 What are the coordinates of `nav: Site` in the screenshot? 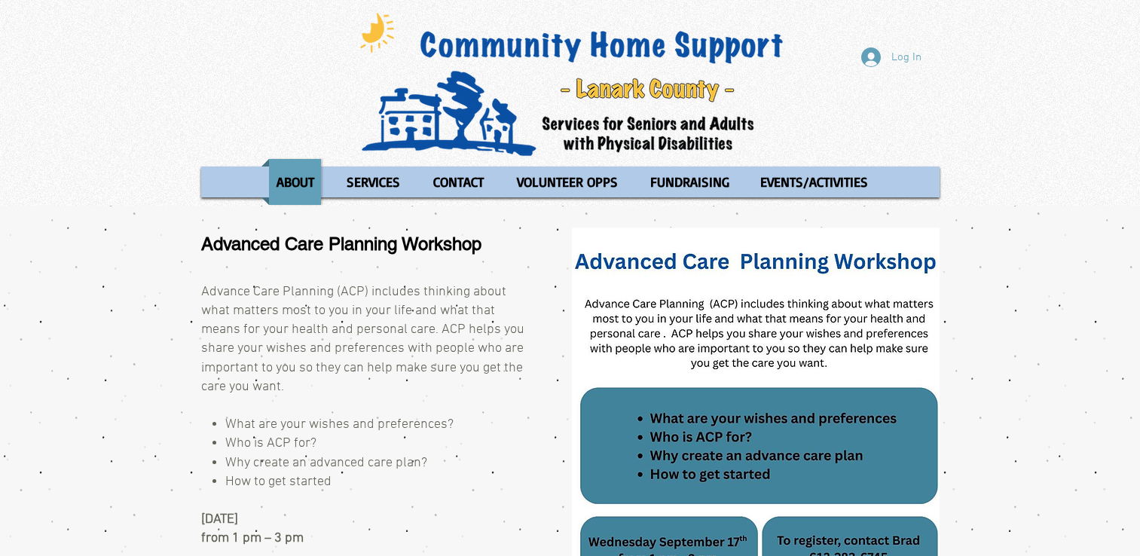 It's located at (571, 182).